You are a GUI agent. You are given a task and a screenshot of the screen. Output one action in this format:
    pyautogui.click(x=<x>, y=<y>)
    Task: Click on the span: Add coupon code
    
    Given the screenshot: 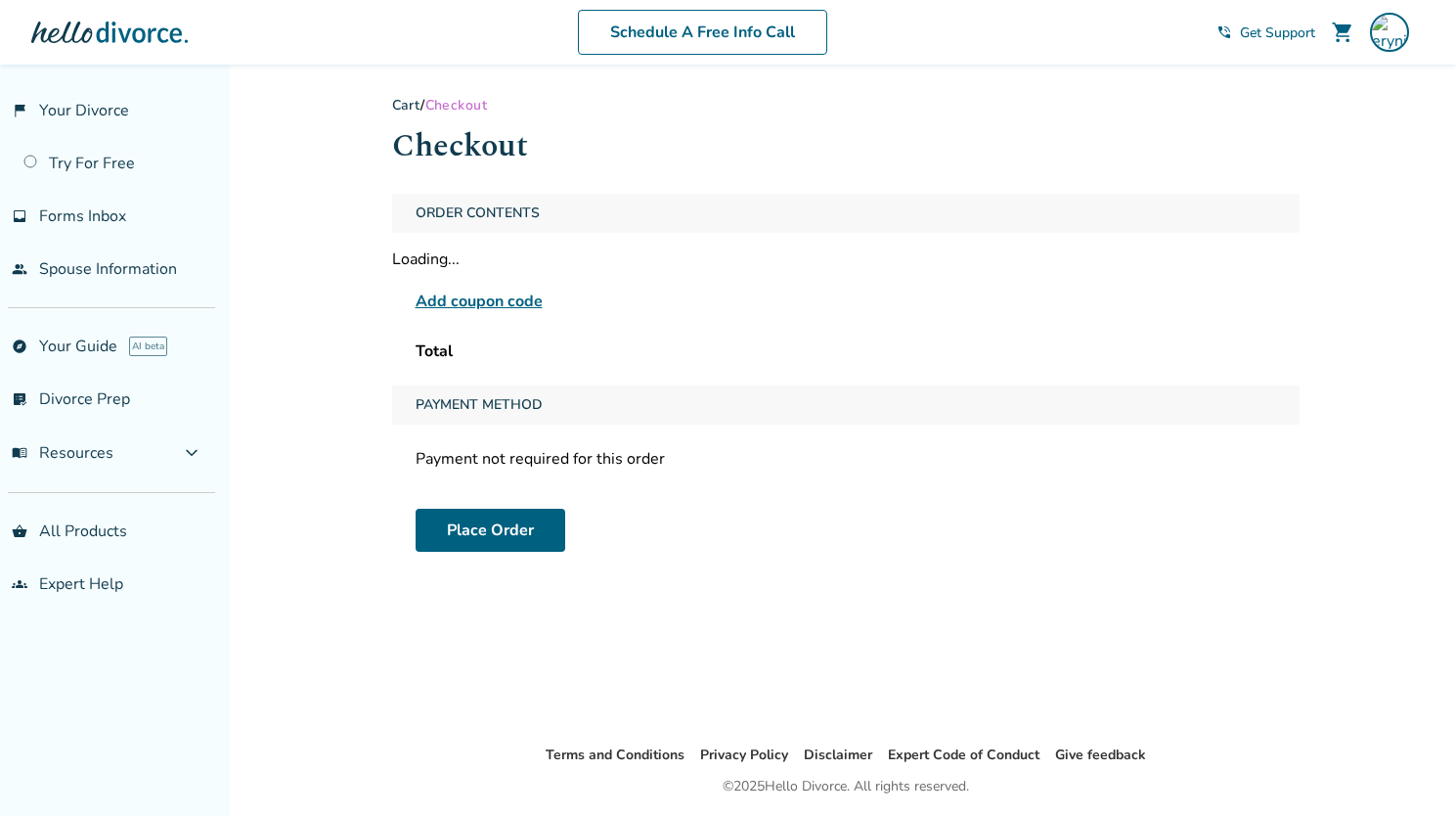 What is the action you would take?
    pyautogui.click(x=479, y=301)
    